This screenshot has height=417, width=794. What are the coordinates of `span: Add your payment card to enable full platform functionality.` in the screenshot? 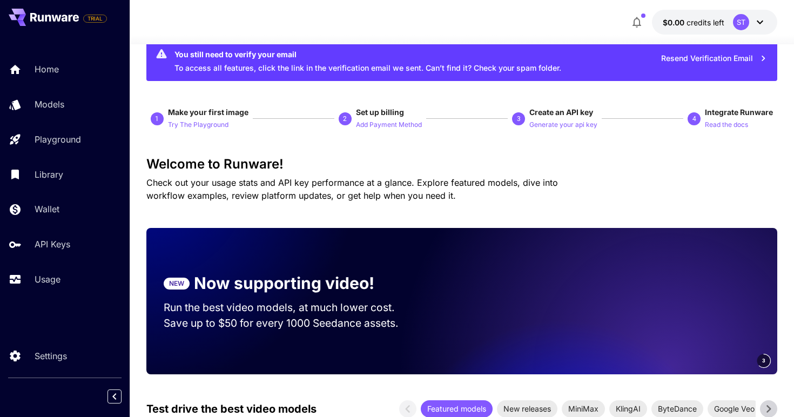 It's located at (95, 18).